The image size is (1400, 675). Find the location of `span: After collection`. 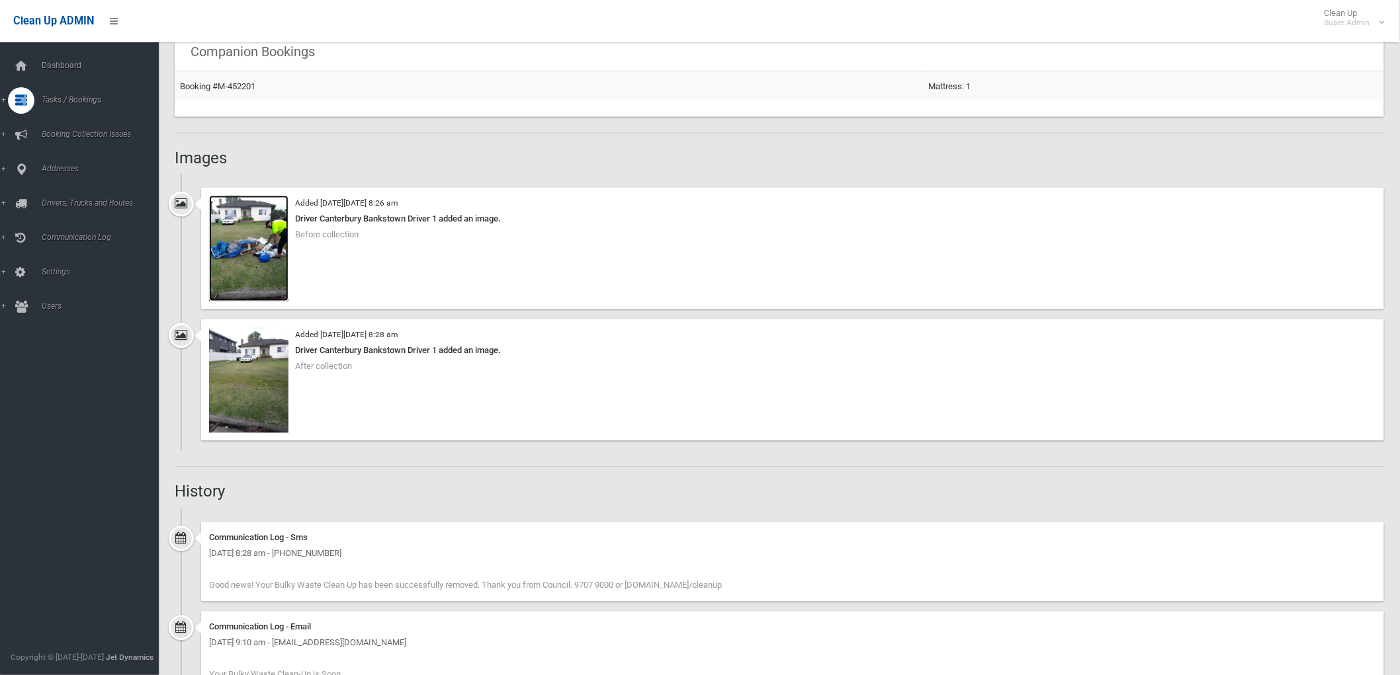

span: After collection is located at coordinates (323, 366).